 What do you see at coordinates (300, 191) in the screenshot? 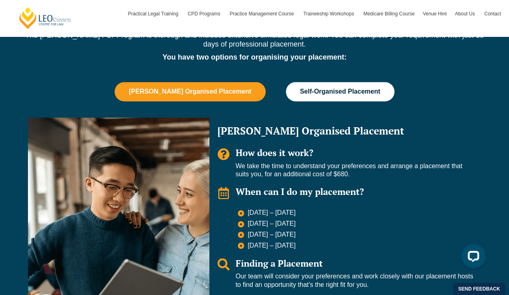
I see `span: When can I do my placement?` at bounding box center [300, 191].